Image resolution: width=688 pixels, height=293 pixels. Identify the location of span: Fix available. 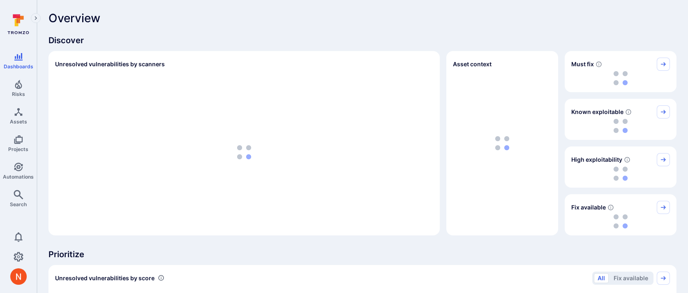
(588, 207).